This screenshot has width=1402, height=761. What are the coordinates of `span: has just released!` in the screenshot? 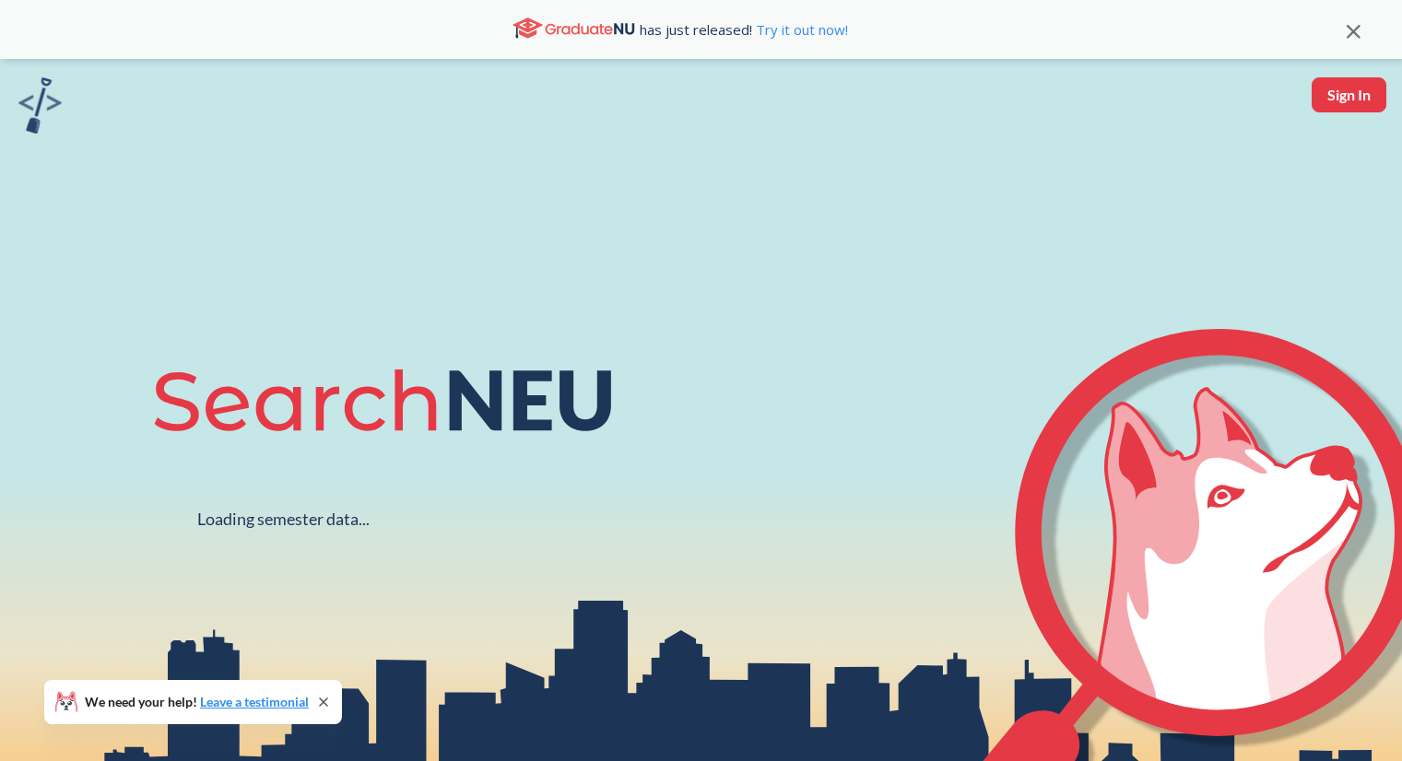 It's located at (744, 29).